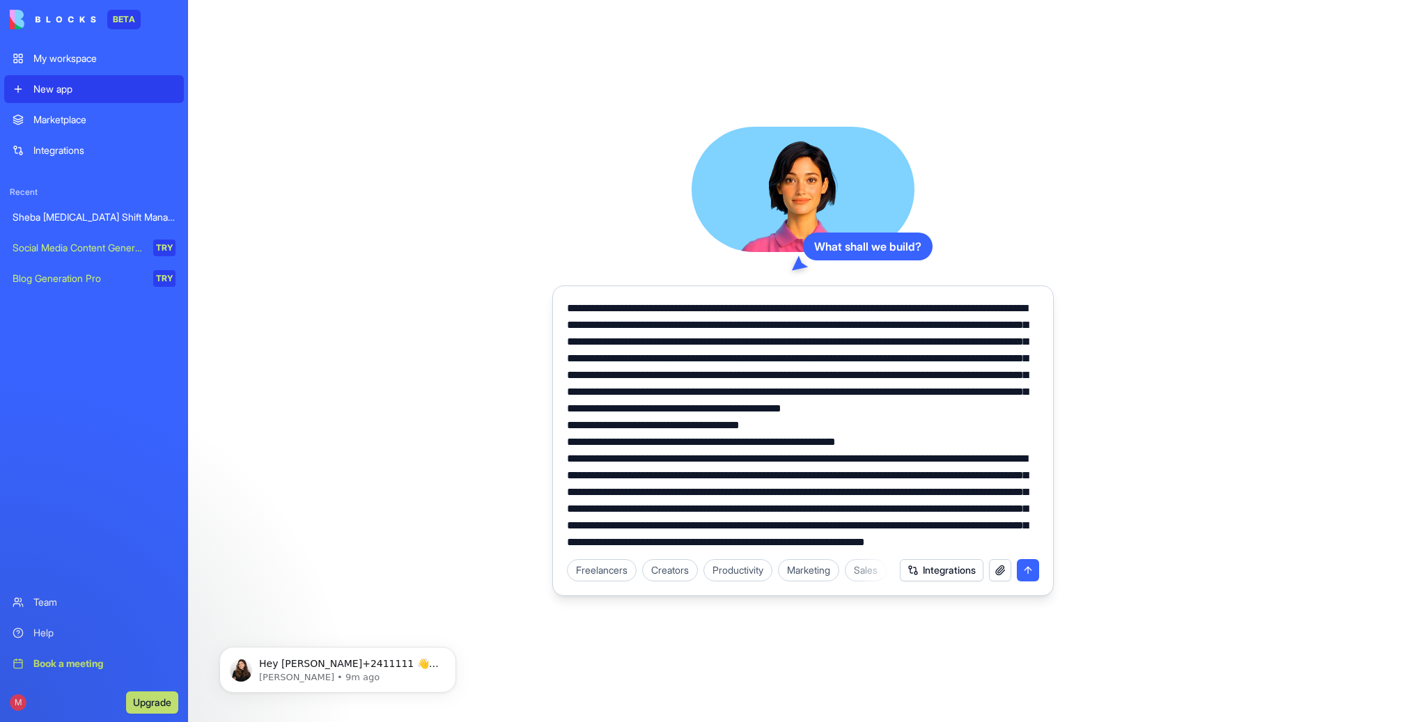 This screenshot has height=722, width=1418. What do you see at coordinates (94, 602) in the screenshot?
I see `a: Team` at bounding box center [94, 602].